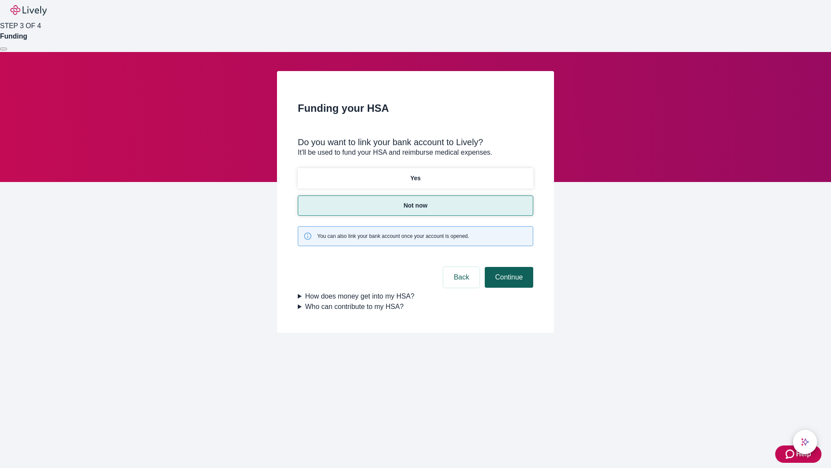  I want to click on summary: Who can contribute to my HSA?, so click(416, 307).